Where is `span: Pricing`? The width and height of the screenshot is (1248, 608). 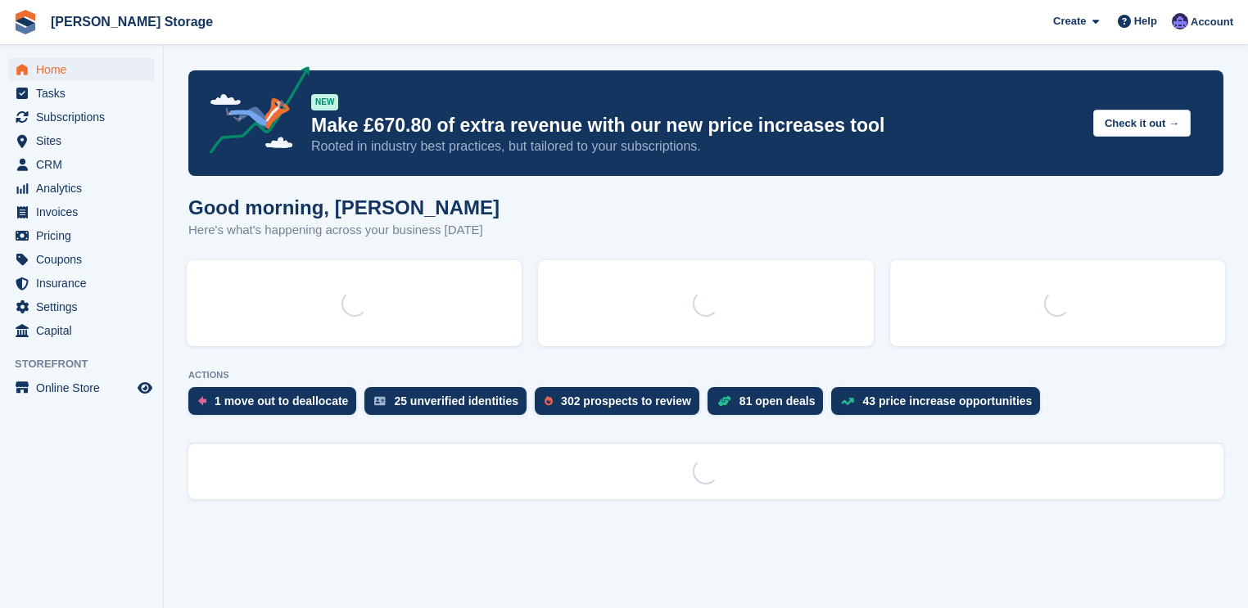 span: Pricing is located at coordinates (85, 236).